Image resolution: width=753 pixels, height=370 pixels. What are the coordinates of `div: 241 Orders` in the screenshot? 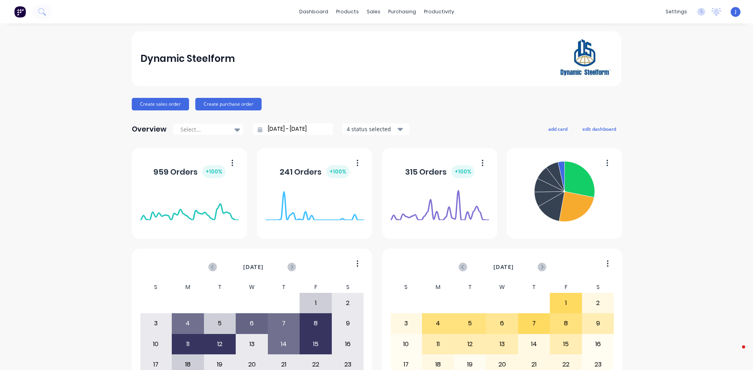 It's located at (314, 172).